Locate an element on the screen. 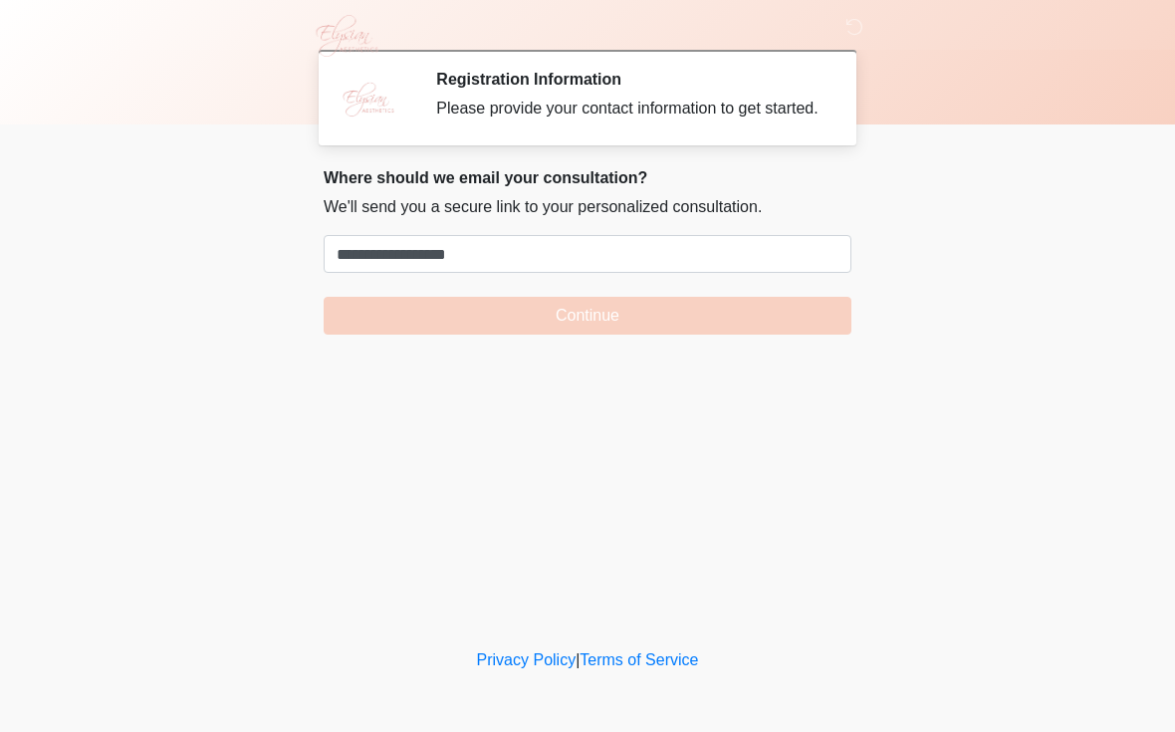 This screenshot has height=732, width=1175. p: We'll send you a secure link to your personalized consultation. is located at coordinates (587, 207).